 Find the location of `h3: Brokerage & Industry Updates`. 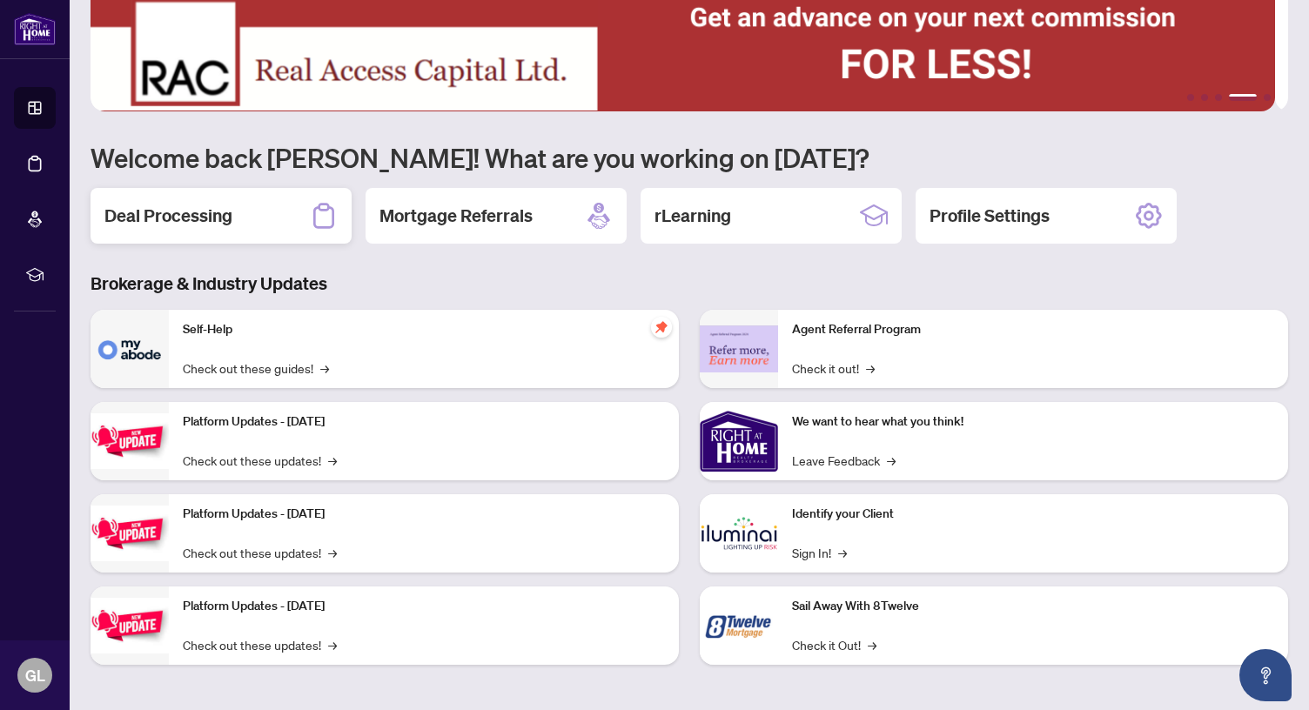

h3: Brokerage & Industry Updates is located at coordinates (690, 284).